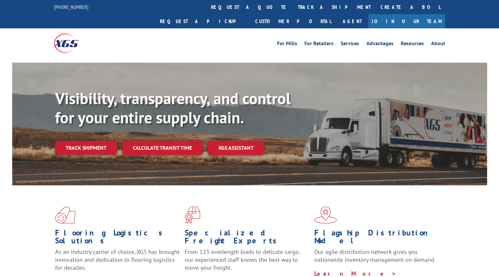 The width and height of the screenshot is (499, 277). Describe the element at coordinates (236, 148) in the screenshot. I see `a: XGS ASSISTANT` at that location.